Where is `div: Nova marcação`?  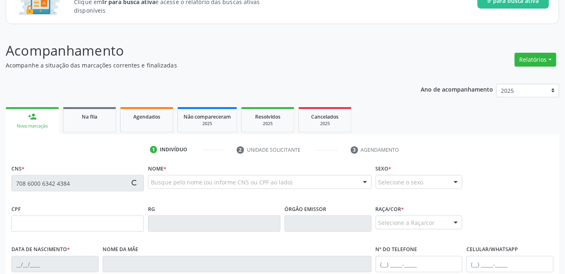
div: Nova marcação is located at coordinates (32, 126).